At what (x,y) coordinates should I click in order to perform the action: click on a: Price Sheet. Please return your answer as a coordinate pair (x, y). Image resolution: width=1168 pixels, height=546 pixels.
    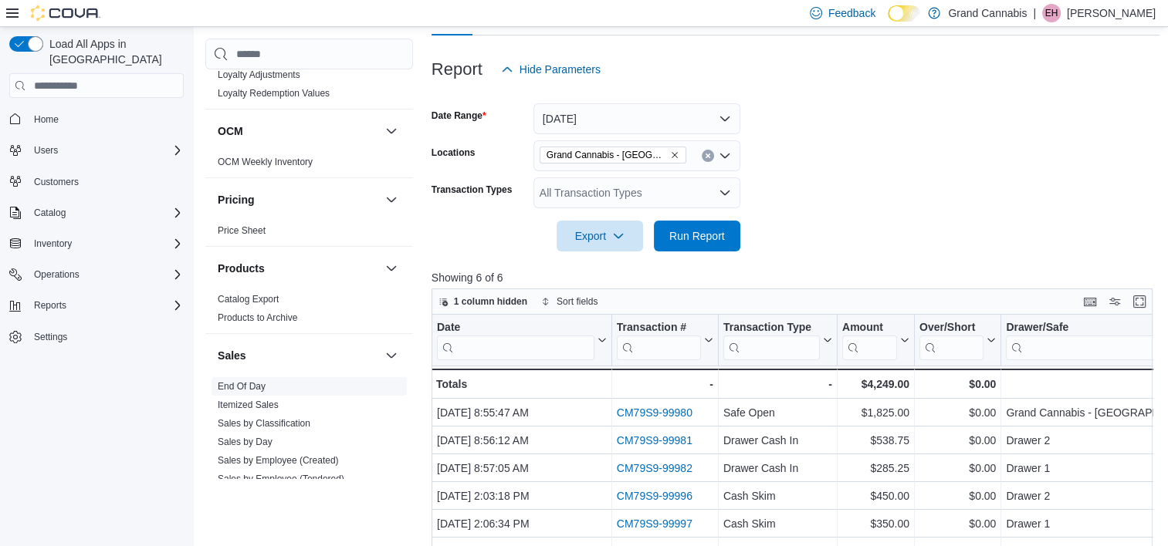
    Looking at the image, I should click on (242, 231).